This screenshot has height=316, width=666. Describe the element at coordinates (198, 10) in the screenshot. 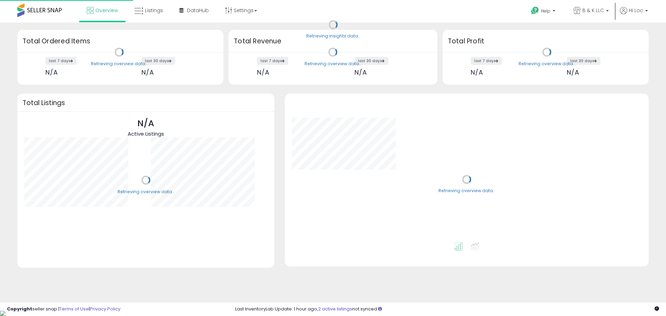

I see `span: DataHub` at that location.